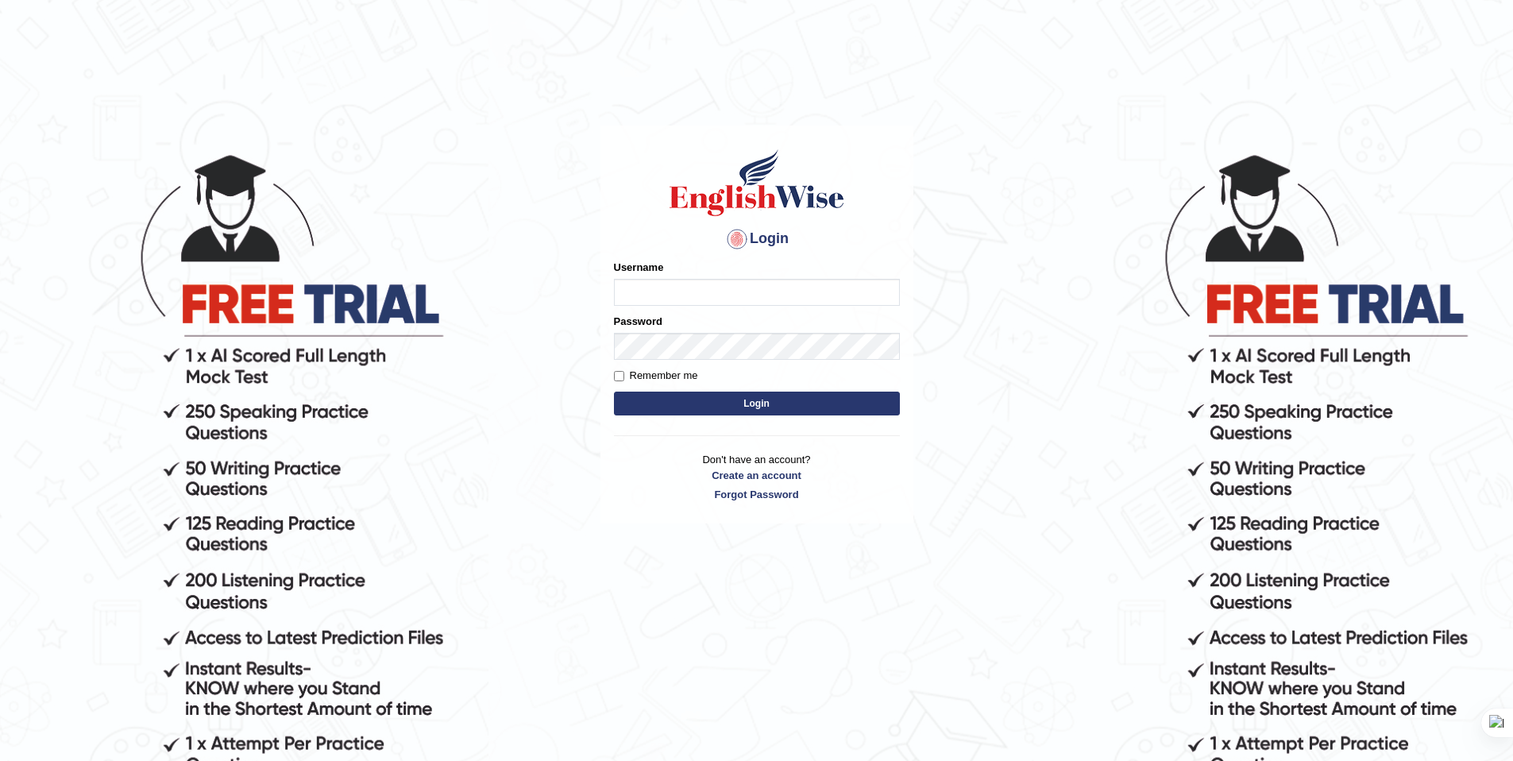  What do you see at coordinates (757, 477) in the screenshot?
I see `p: Don't have an account?` at bounding box center [757, 477].